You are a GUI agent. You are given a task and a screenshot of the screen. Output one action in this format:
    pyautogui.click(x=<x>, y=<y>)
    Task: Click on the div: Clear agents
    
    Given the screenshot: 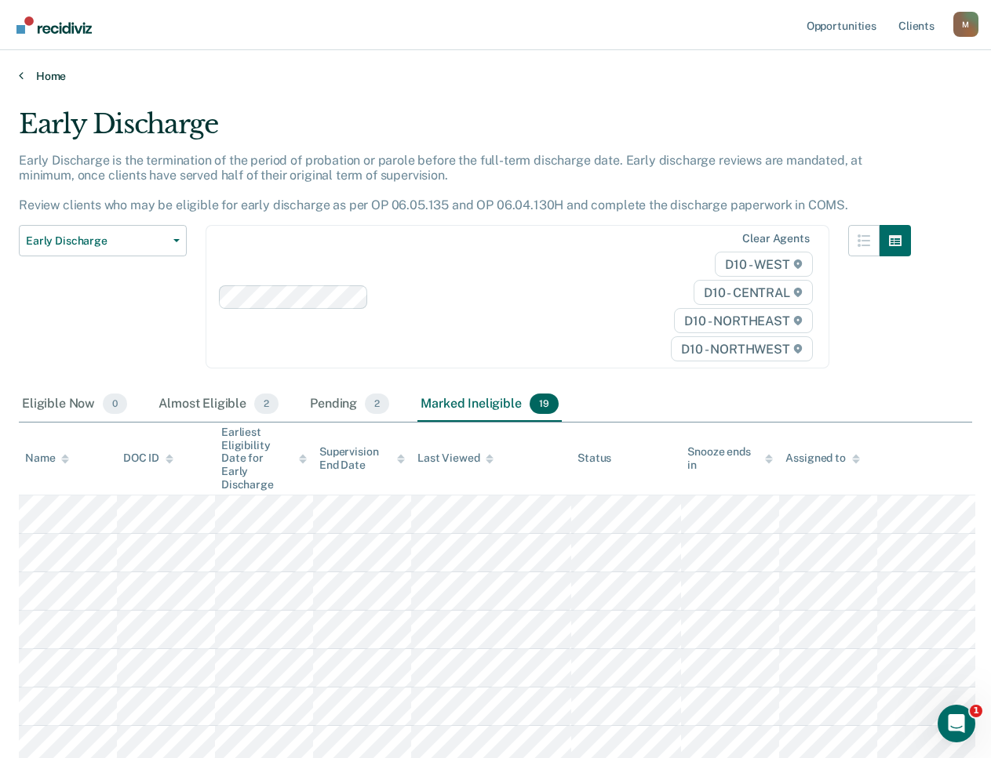 What is the action you would take?
    pyautogui.click(x=775, y=238)
    